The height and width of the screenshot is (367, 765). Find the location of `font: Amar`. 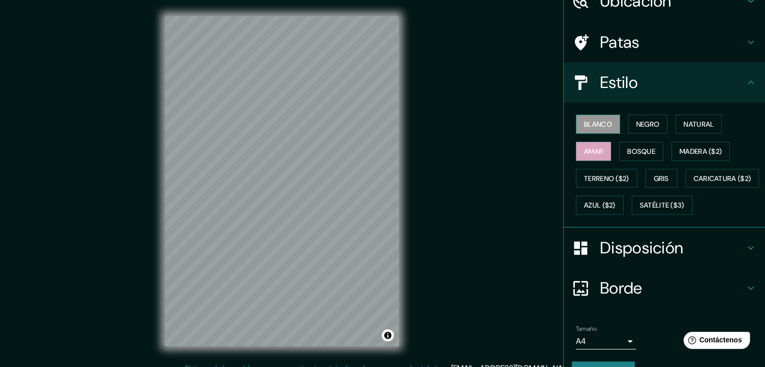

font: Amar is located at coordinates (593, 151).